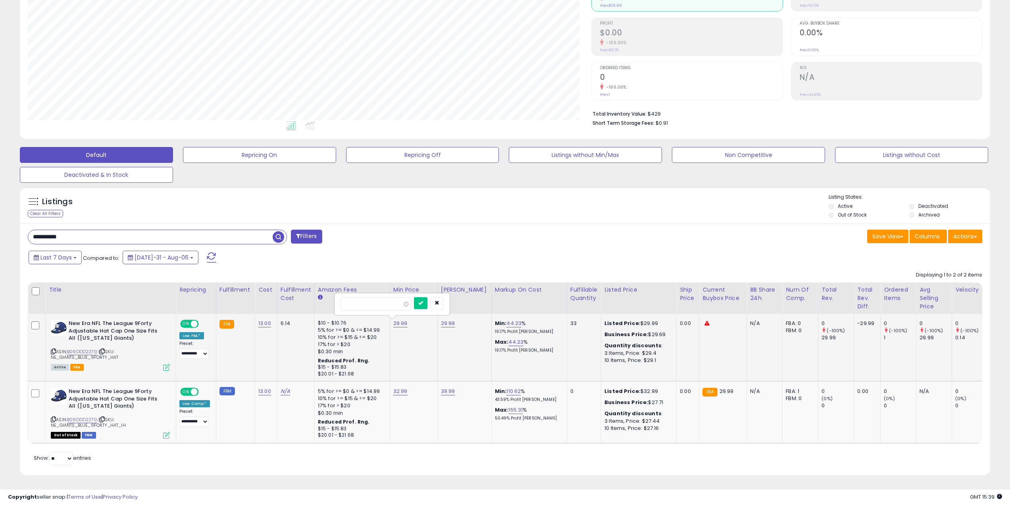 Image resolution: width=1010 pixels, height=505 pixels. I want to click on label: Deactivated, so click(933, 206).